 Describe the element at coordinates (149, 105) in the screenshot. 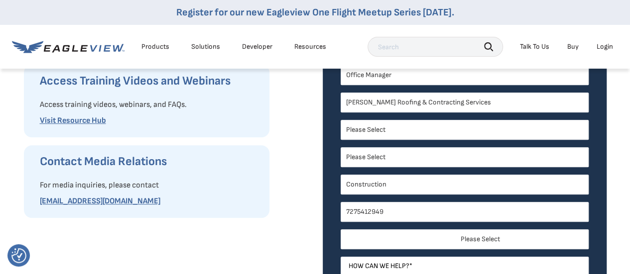

I see `p: Access training videos, webinars, and FAQs.` at that location.